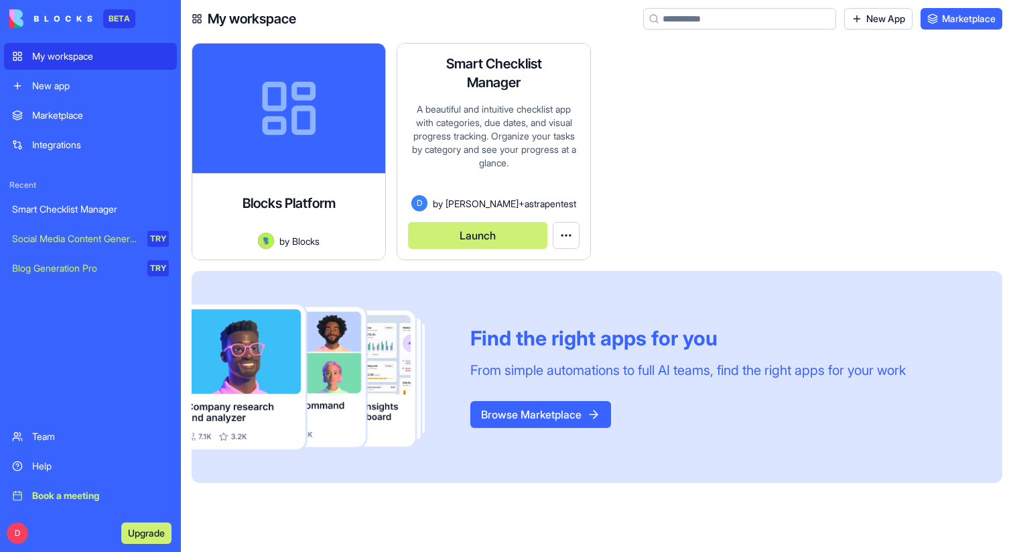 The height and width of the screenshot is (552, 1013). I want to click on a: New app, so click(90, 86).